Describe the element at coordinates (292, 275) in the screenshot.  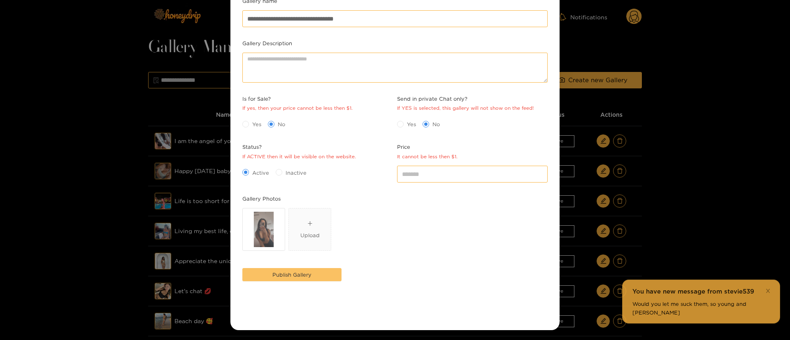
I see `button: Publish Gallery` at that location.